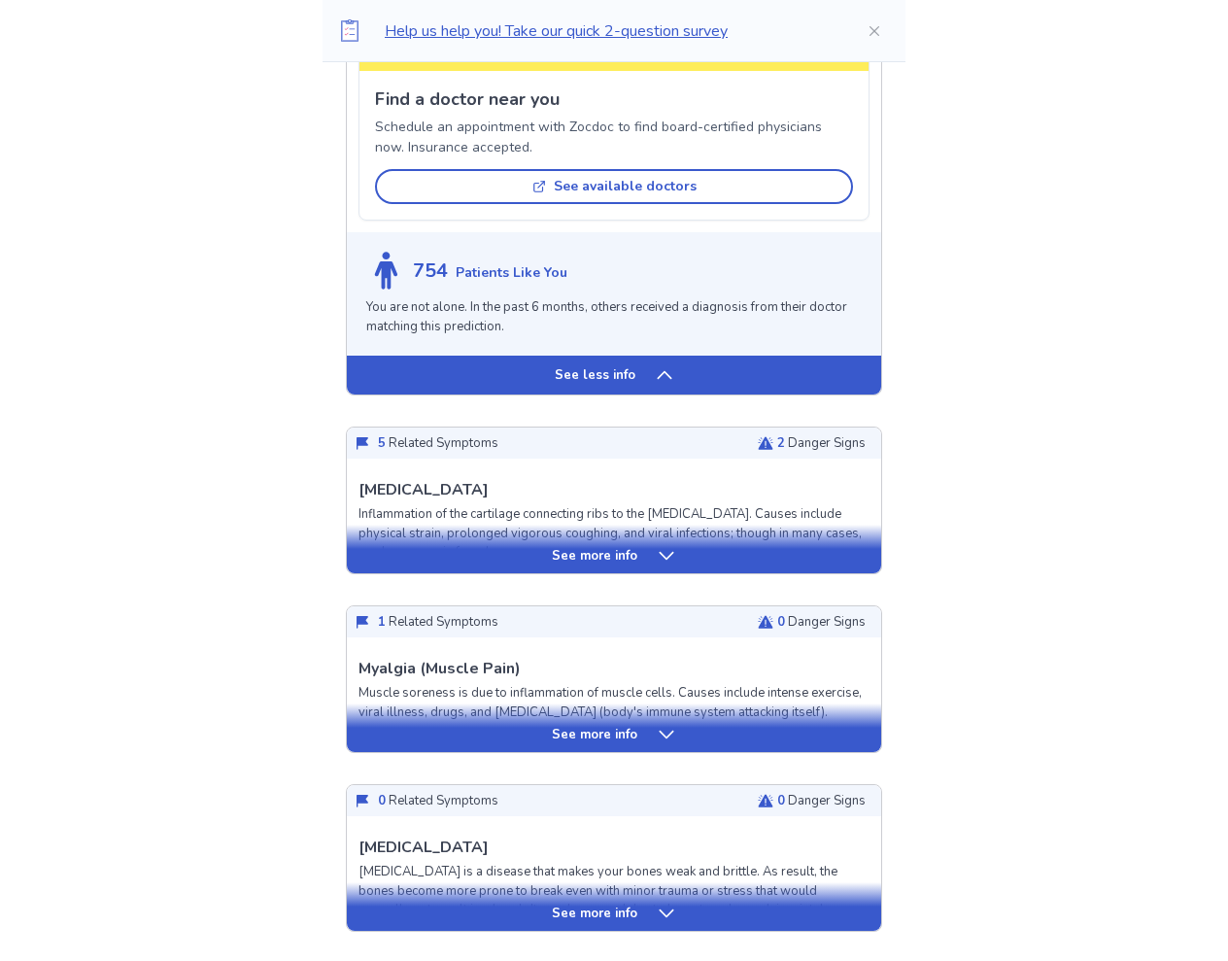  I want to click on p: Schedule an appointment with Zocdoc to find board-certified physicians now. Insurance accepted., so click(614, 137).